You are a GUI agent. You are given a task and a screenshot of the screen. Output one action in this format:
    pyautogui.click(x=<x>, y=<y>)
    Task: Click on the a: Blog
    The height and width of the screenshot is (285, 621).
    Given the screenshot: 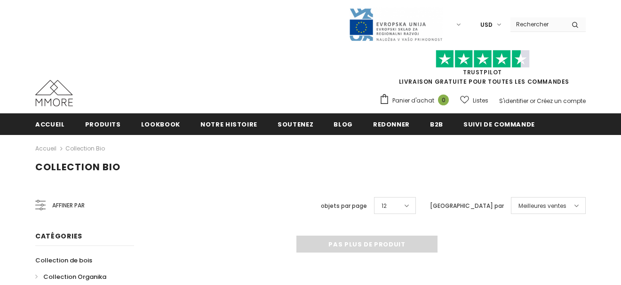 What is the action you would take?
    pyautogui.click(x=343, y=124)
    